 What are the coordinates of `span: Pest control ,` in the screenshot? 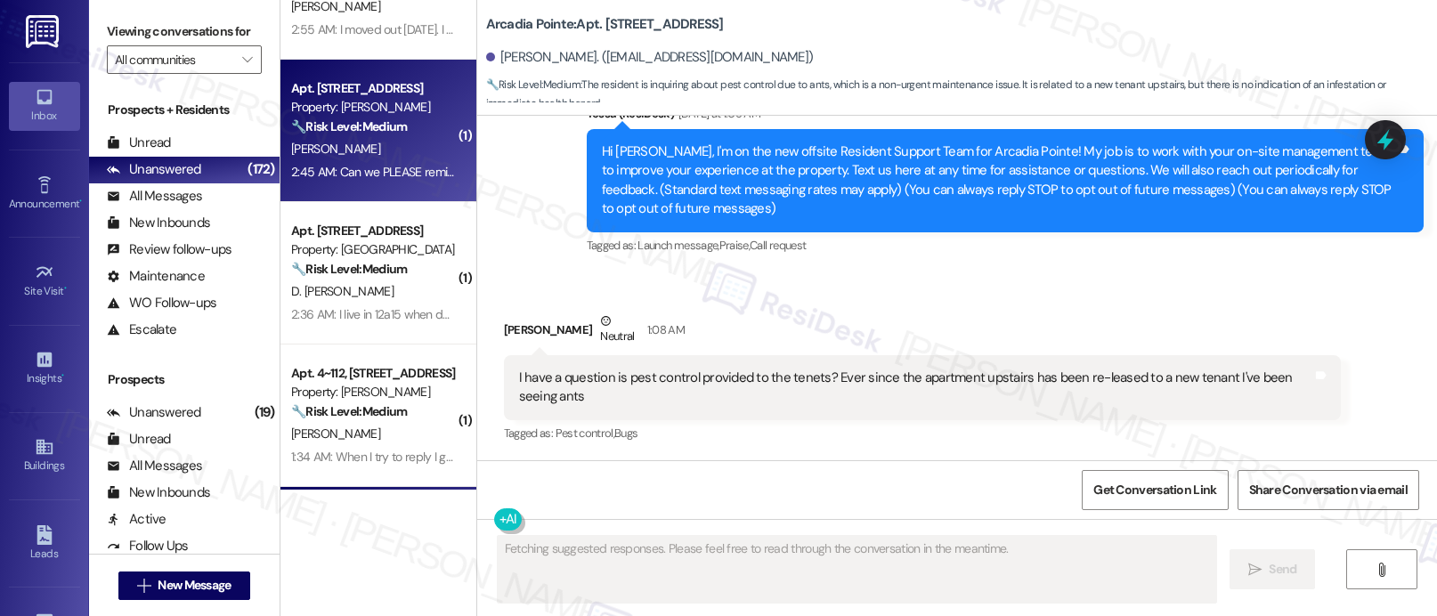 It's located at (585, 433).